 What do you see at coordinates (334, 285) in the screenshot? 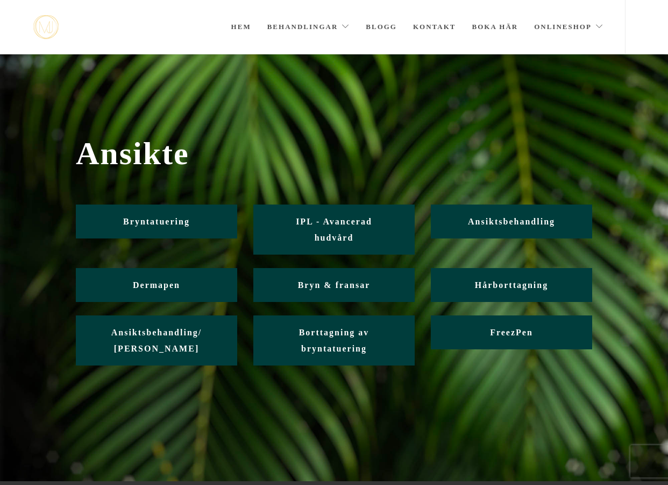
I see `a: Bryn & fransar` at bounding box center [334, 285].